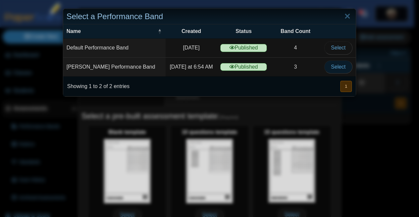 The width and height of the screenshot is (419, 217). Describe the element at coordinates (96, 86) in the screenshot. I see `div: Showing 1 to 2 of 2 entries` at that location.